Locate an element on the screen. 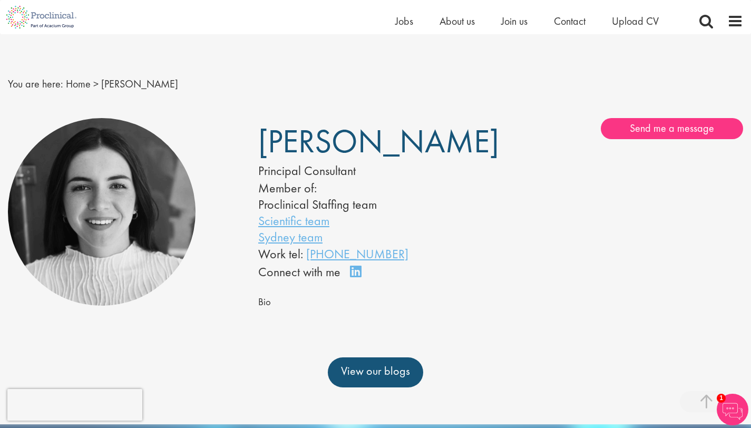 The image size is (751, 428). a: About us is located at coordinates (457, 21).